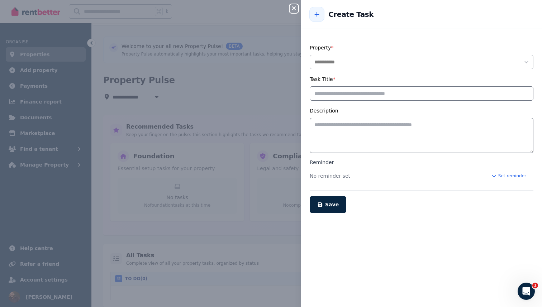 The image size is (542, 307). What do you see at coordinates (422, 163) in the screenshot?
I see `label: Reminder` at bounding box center [422, 163].